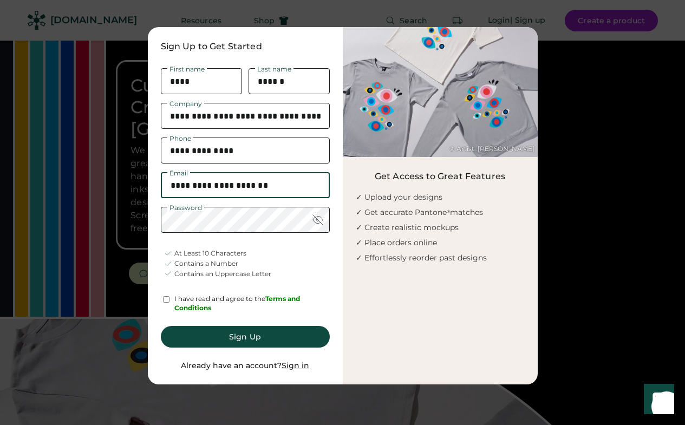 The width and height of the screenshot is (685, 425). Describe the element at coordinates (447, 227) in the screenshot. I see `div: ✓ Upload your designs ✓ Get accurate Pantone matches ✓ Create realistic mockups ✓ Place orders on...` at that location.